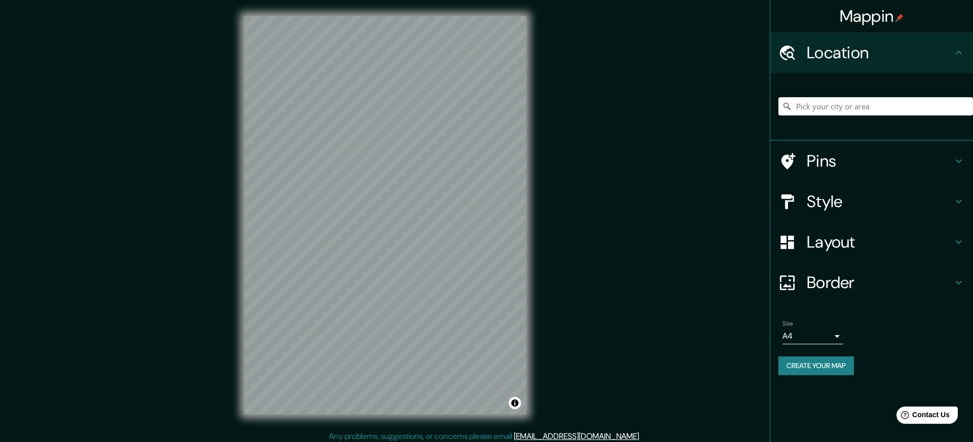 This screenshot has width=973, height=442. I want to click on h4: Location, so click(879, 53).